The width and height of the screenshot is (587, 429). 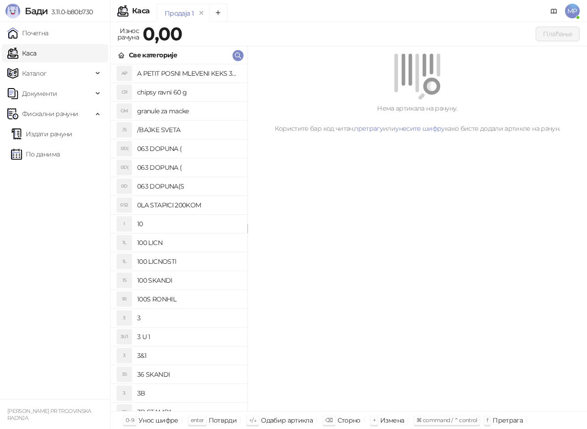 What do you see at coordinates (188, 355) in the screenshot?
I see `h4: 3&1` at bounding box center [188, 355].